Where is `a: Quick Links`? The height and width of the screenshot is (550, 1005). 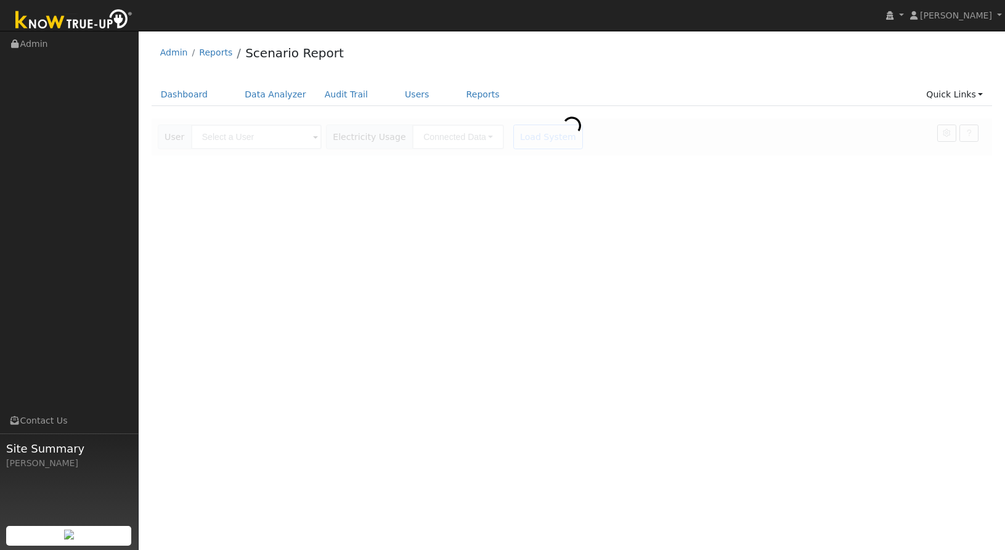
a: Quick Links is located at coordinates (954, 94).